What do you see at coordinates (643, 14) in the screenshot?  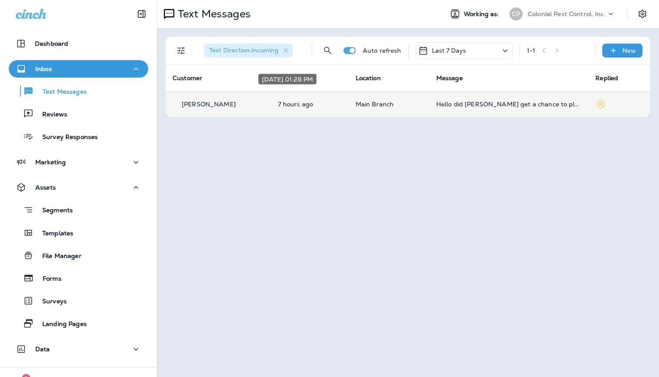 I see `button: Settings` at bounding box center [643, 14].